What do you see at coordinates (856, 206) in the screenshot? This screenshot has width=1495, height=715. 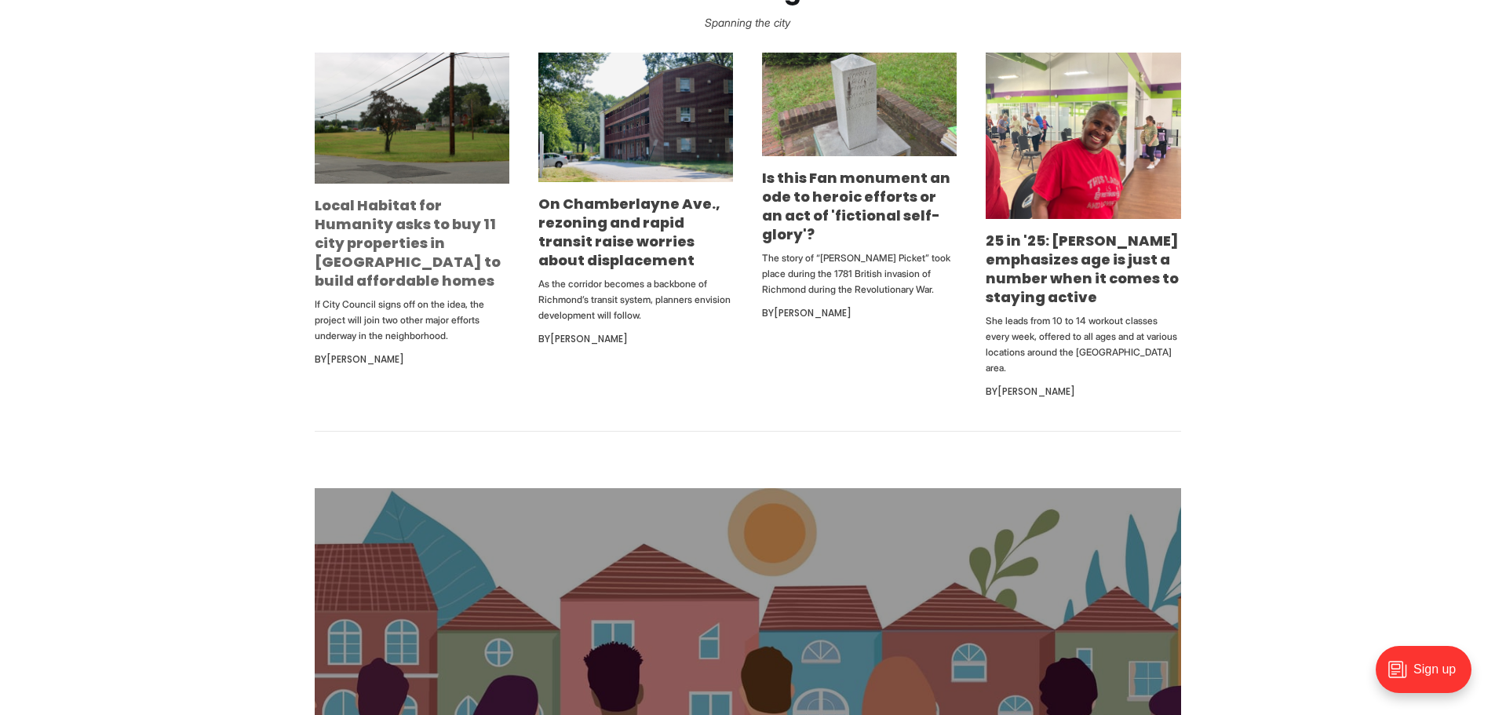 I see `a: Is this Fan monument an ode to heroic efforts or an act of 'fictional self-glory'?` at bounding box center [856, 206].